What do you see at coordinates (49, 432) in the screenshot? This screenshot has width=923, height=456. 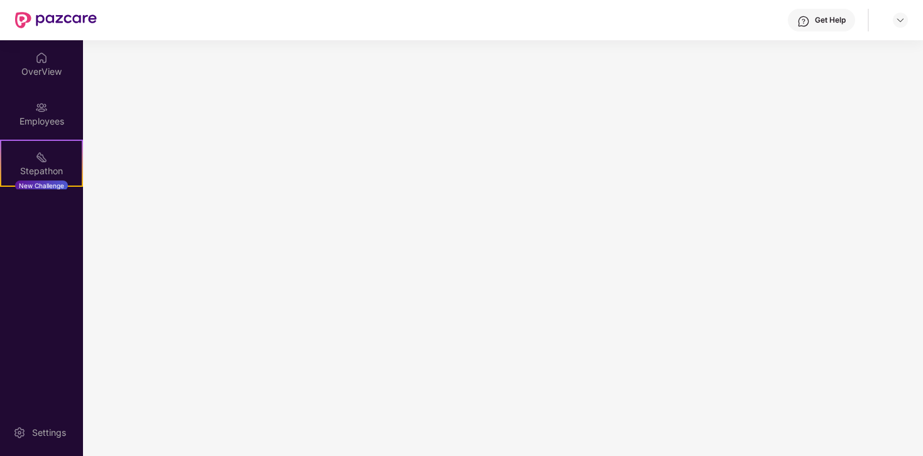 I see `div: Settings` at bounding box center [49, 432].